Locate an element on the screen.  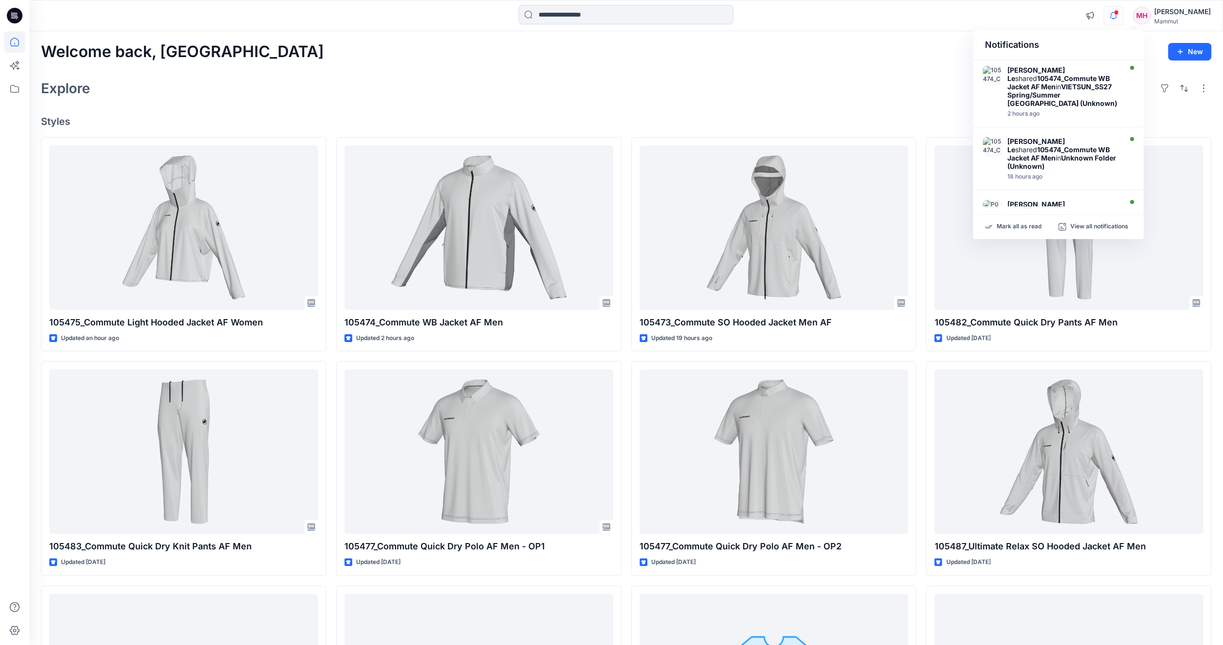
p: 105487_Ultimate Relax SO Hooded Jacket AF Men is located at coordinates (1068, 546).